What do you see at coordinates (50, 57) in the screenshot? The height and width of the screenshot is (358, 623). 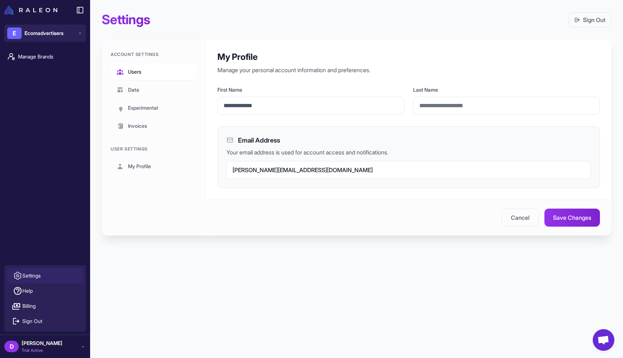 I see `span: Manage Brands` at bounding box center [50, 57].